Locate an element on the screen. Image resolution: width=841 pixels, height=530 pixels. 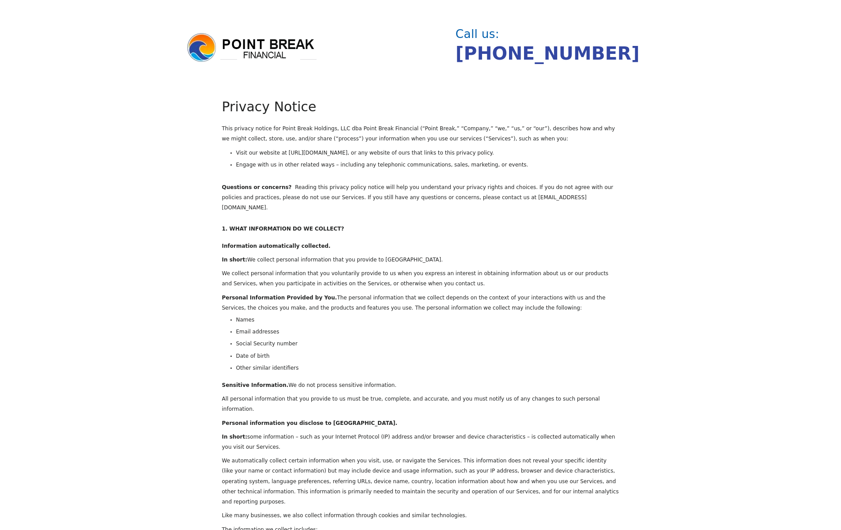
span: We collect personal information that you voluntarily provide to us when you express an interest i... is located at coordinates (415, 278).